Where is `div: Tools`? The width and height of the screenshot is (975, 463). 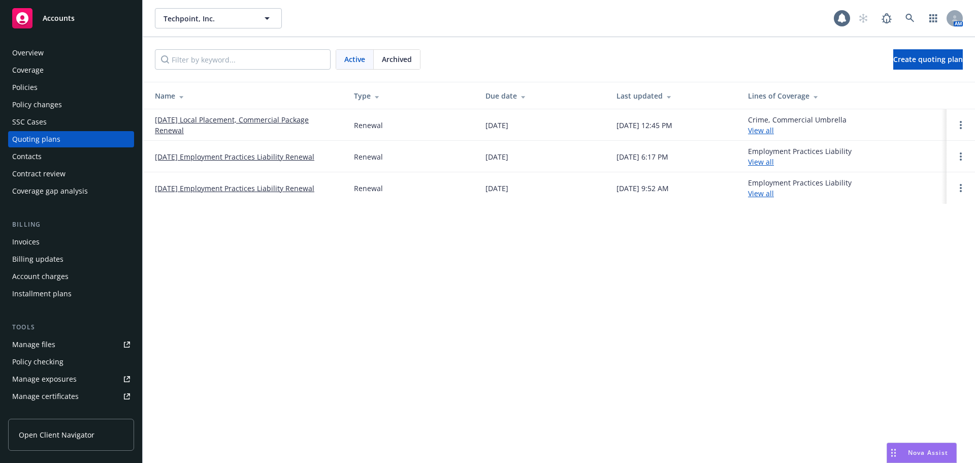
div: Tools is located at coordinates (71, 327).